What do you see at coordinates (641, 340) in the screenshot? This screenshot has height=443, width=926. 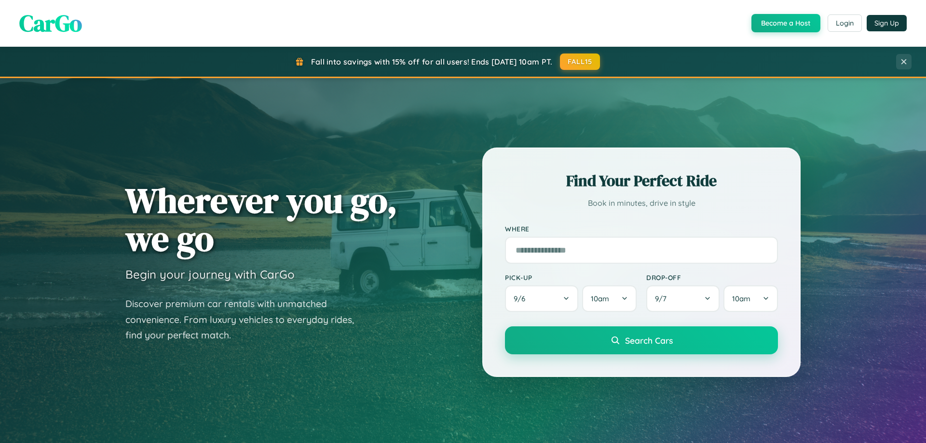 I see `button: Search Cars` at bounding box center [641, 340].